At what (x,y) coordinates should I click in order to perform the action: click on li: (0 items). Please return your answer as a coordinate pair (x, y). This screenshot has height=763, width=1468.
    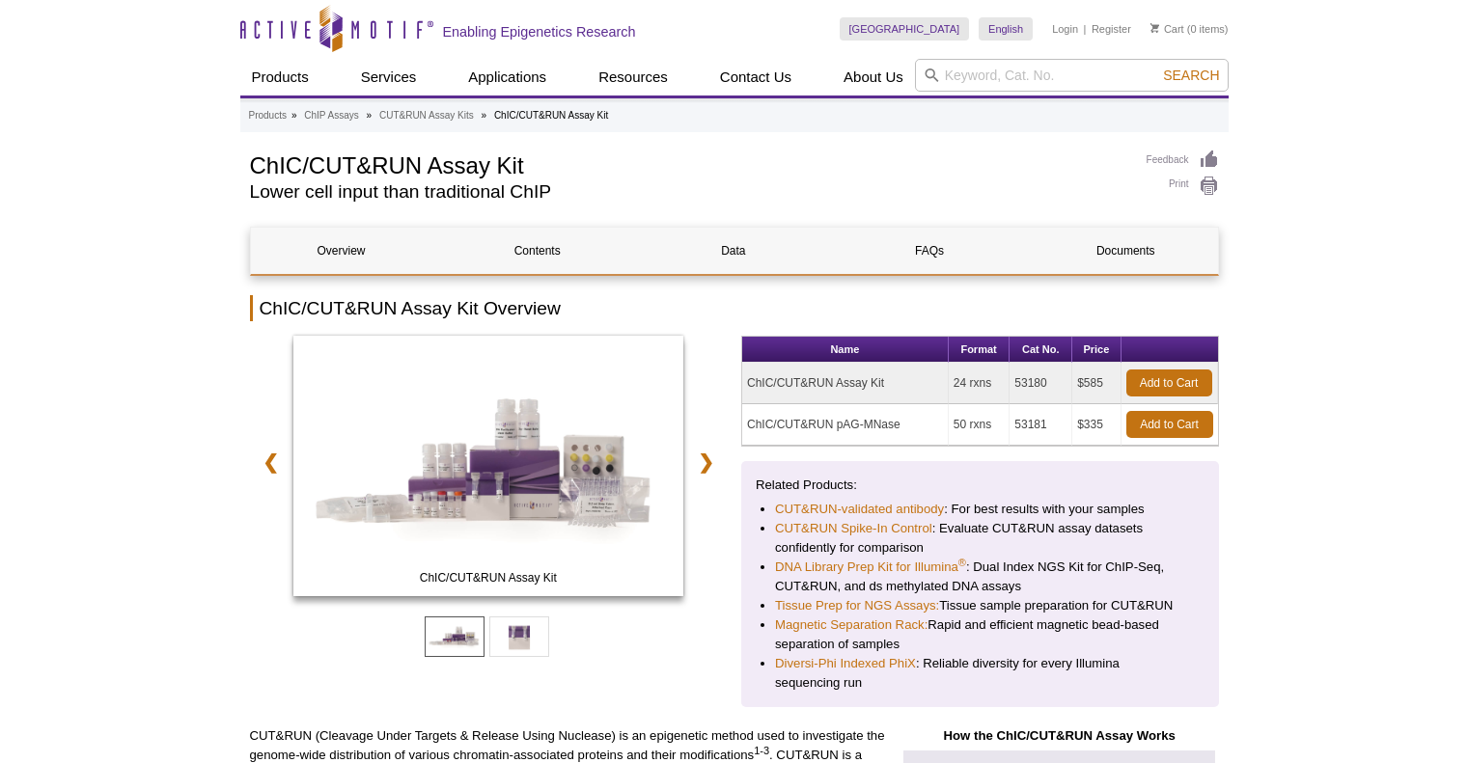
    Looking at the image, I should click on (1189, 29).